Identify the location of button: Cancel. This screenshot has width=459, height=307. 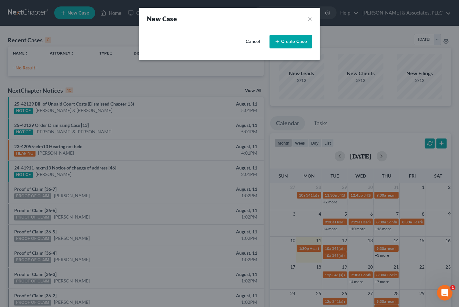
(253, 42).